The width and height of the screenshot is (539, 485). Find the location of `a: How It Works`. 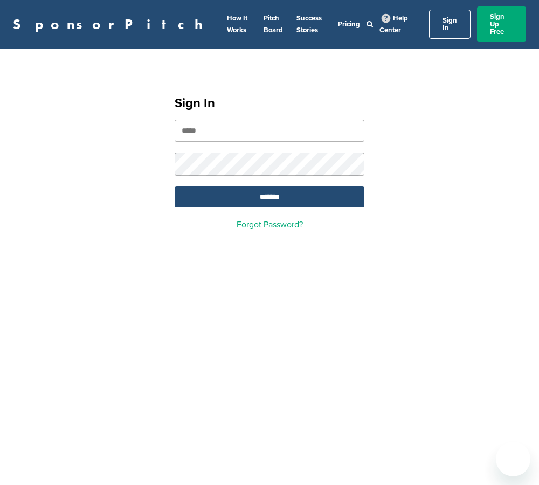

a: How It Works is located at coordinates (237, 24).